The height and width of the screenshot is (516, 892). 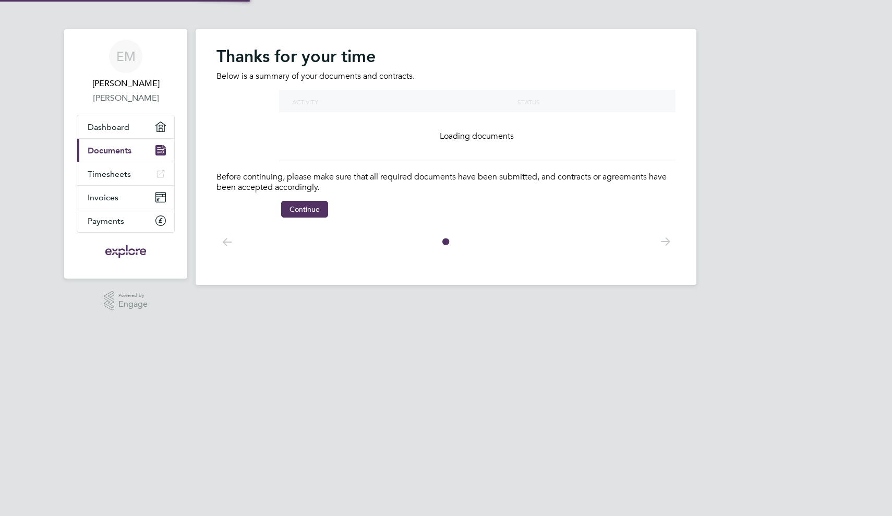 What do you see at coordinates (106, 221) in the screenshot?
I see `span: Payments` at bounding box center [106, 221].